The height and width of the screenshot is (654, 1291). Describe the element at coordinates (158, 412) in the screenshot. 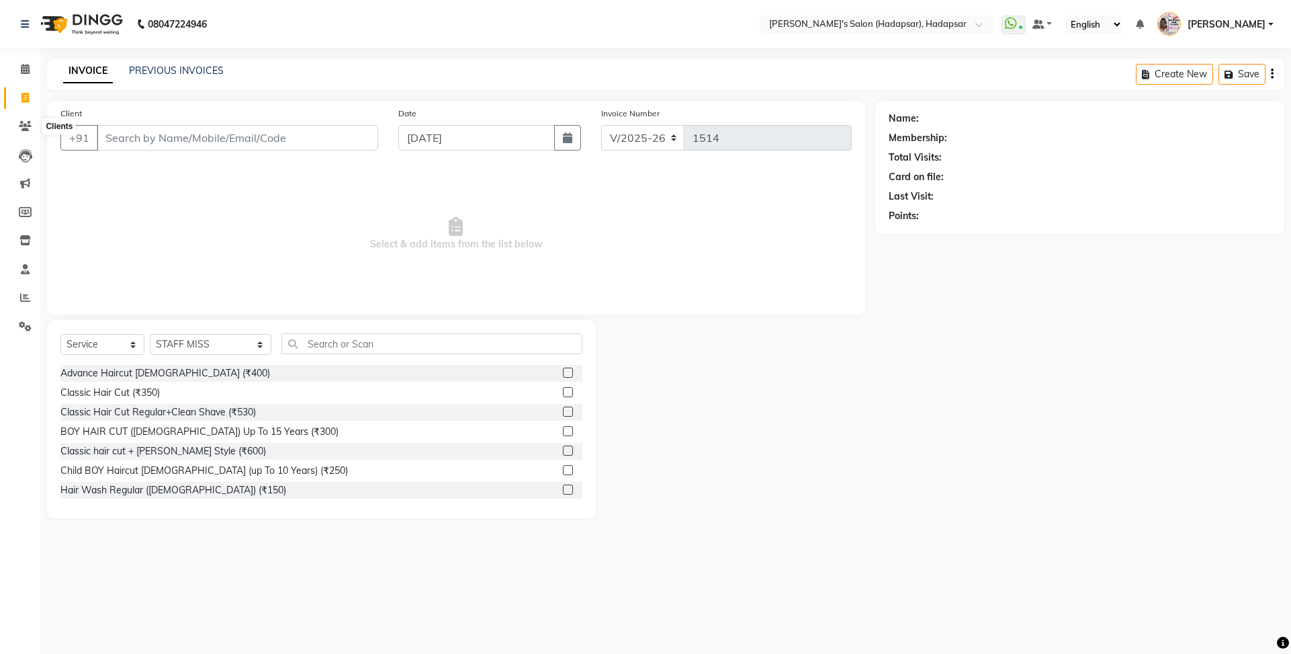

I see `div: Classic Hair Cut Regular+Clean Shave (₹530)` at that location.